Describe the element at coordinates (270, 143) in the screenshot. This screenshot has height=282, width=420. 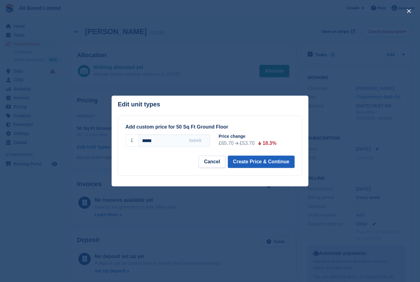
I see `div: 18.3%` at that location.